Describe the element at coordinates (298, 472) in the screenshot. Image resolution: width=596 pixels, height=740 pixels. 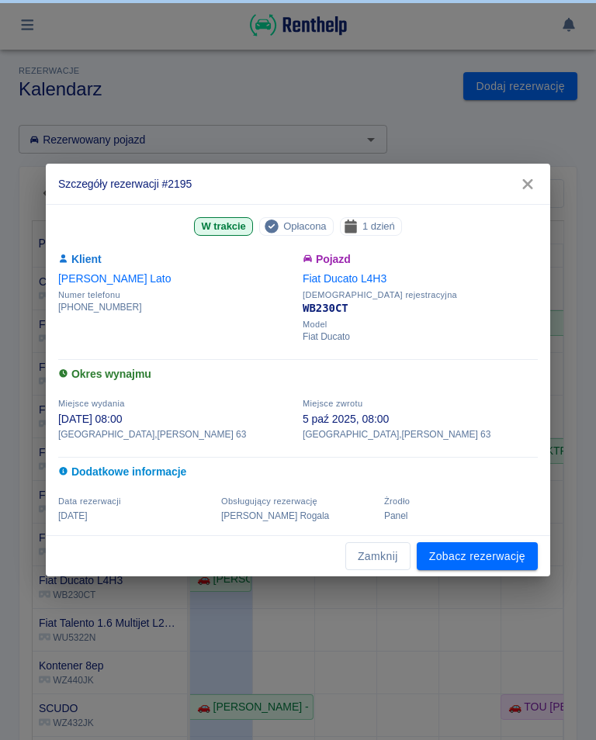
I see `h6: Dodatkowe informacje` at that location.